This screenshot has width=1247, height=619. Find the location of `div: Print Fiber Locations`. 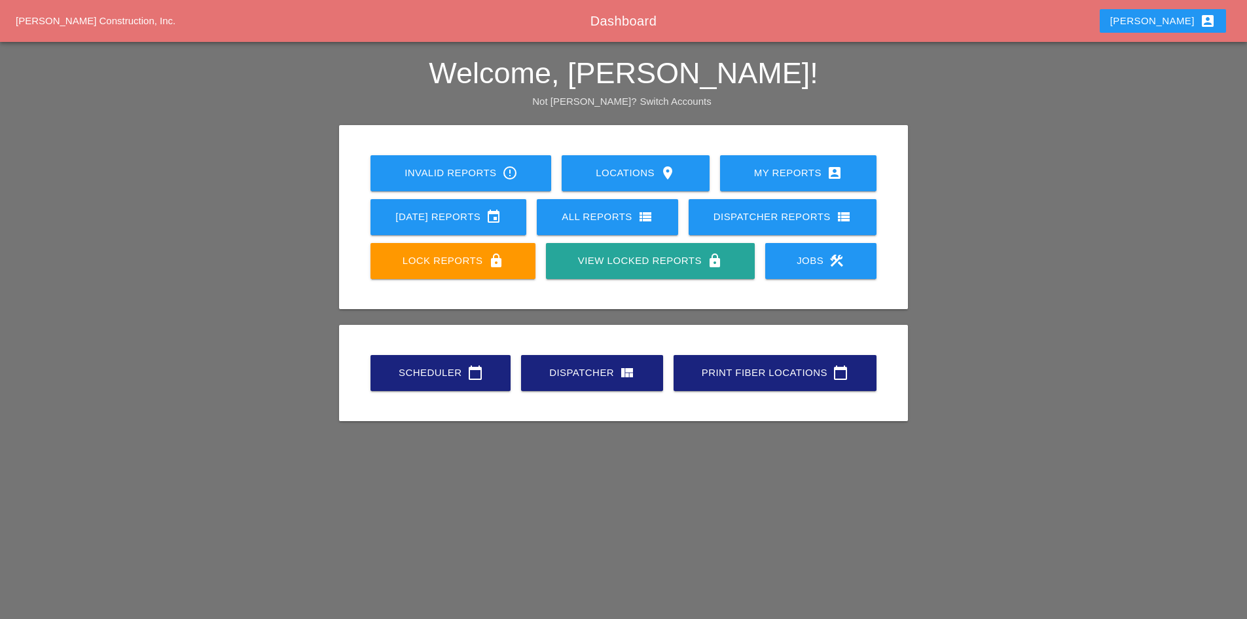

div: Print Fiber Locations is located at coordinates (775, 372).